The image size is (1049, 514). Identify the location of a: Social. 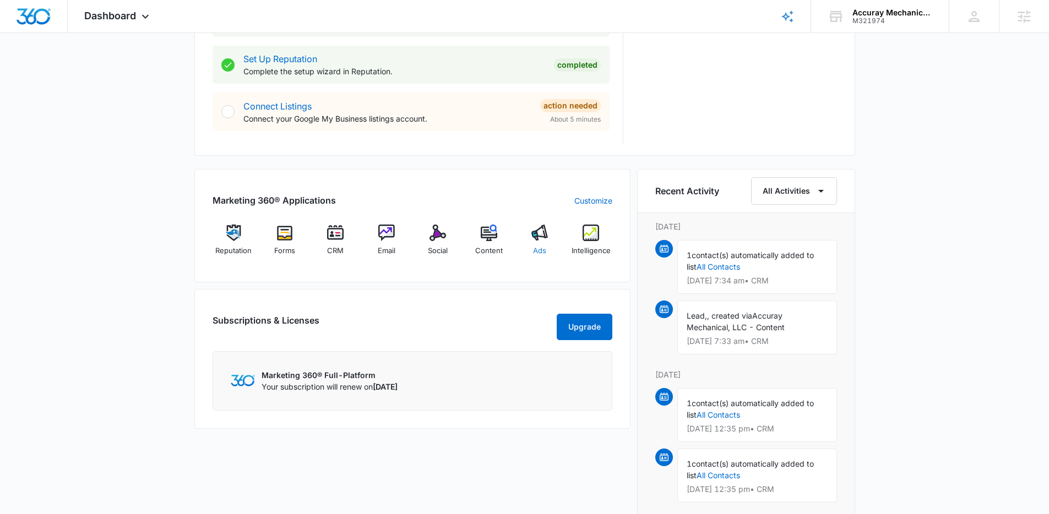
(438, 244).